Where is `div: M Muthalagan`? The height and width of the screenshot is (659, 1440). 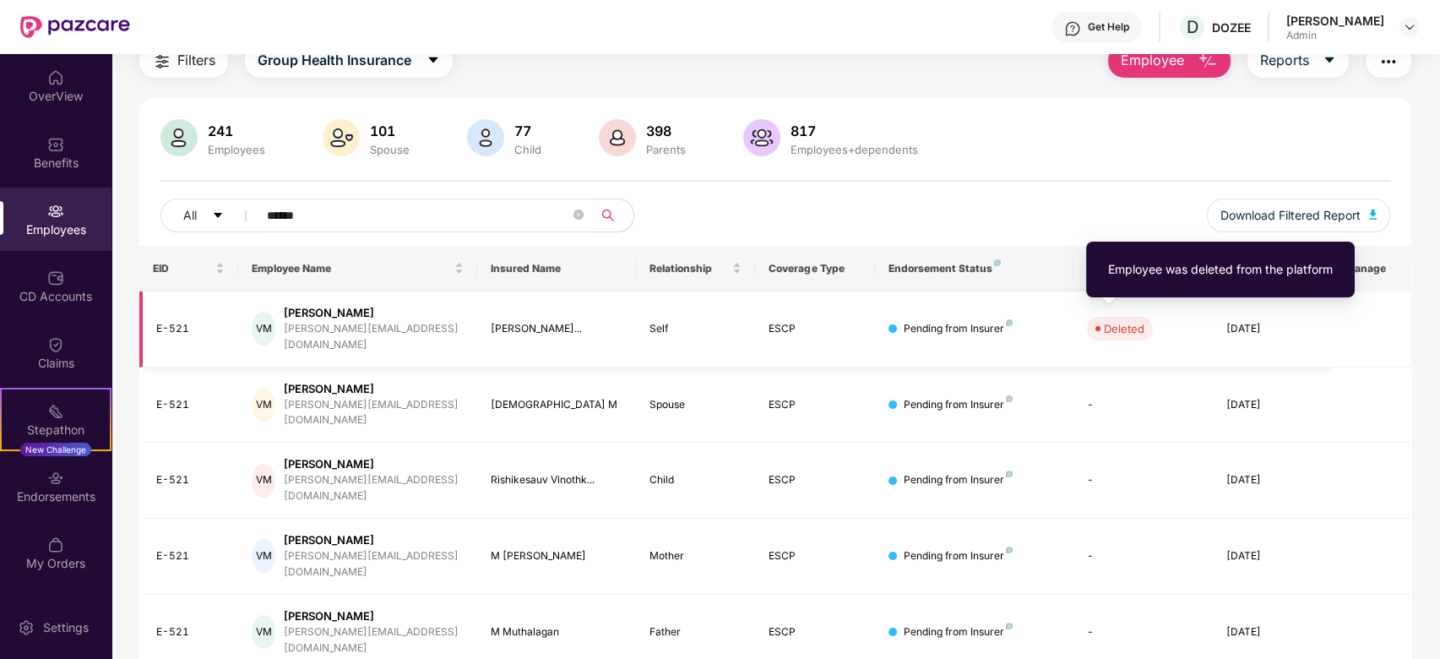 div: M Muthalagan is located at coordinates (557, 632).